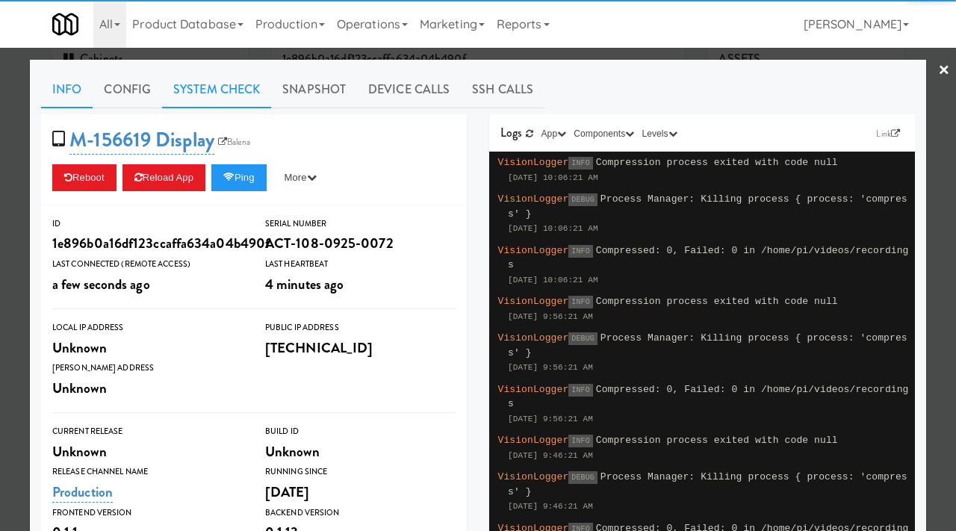 The image size is (956, 531). Describe the element at coordinates (604, 134) in the screenshot. I see `button: Components` at that location.